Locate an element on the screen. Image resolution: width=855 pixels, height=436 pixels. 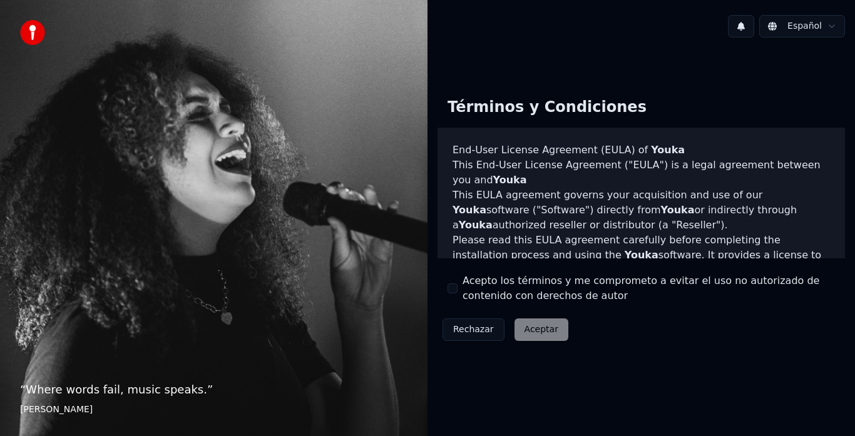
label: Acepto los términos y me comprometo a evitar el uso no autorizado de contenido con derechos de autor is located at coordinates (649, 289).